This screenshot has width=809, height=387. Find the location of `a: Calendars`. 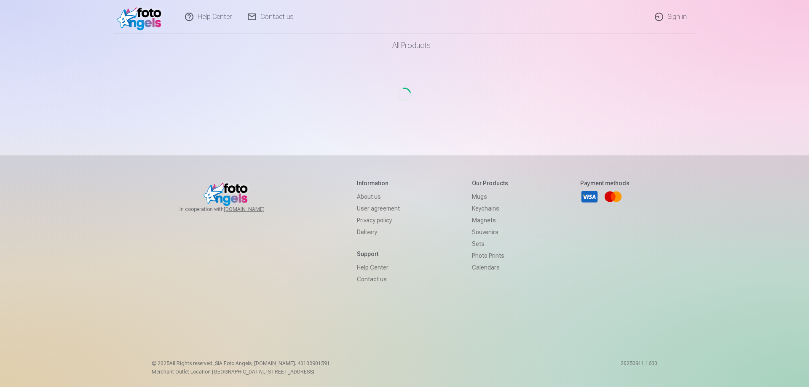

a: Calendars is located at coordinates (490, 267).